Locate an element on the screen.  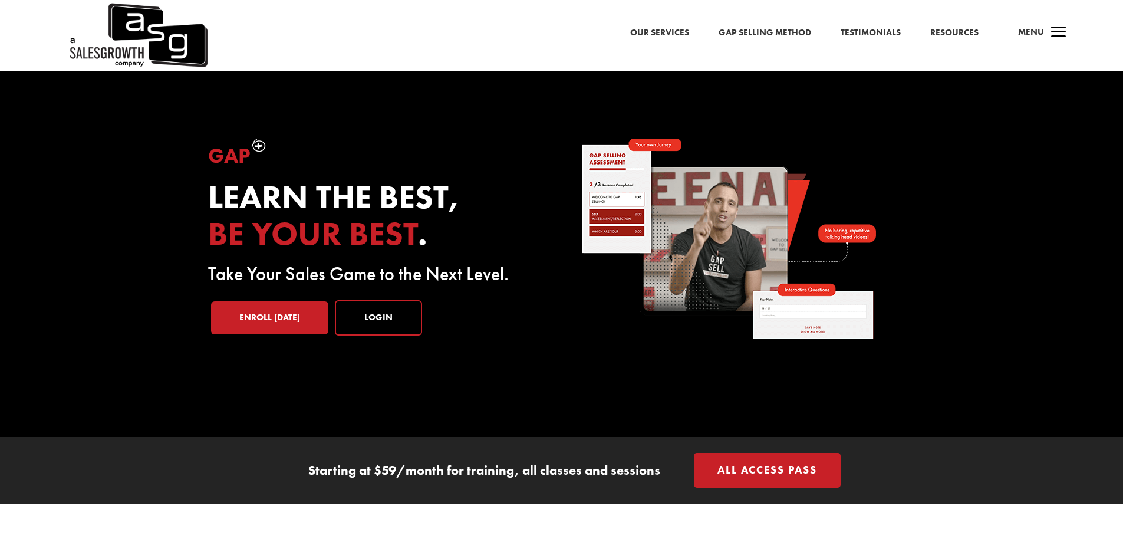
span: be your best is located at coordinates (313, 233).